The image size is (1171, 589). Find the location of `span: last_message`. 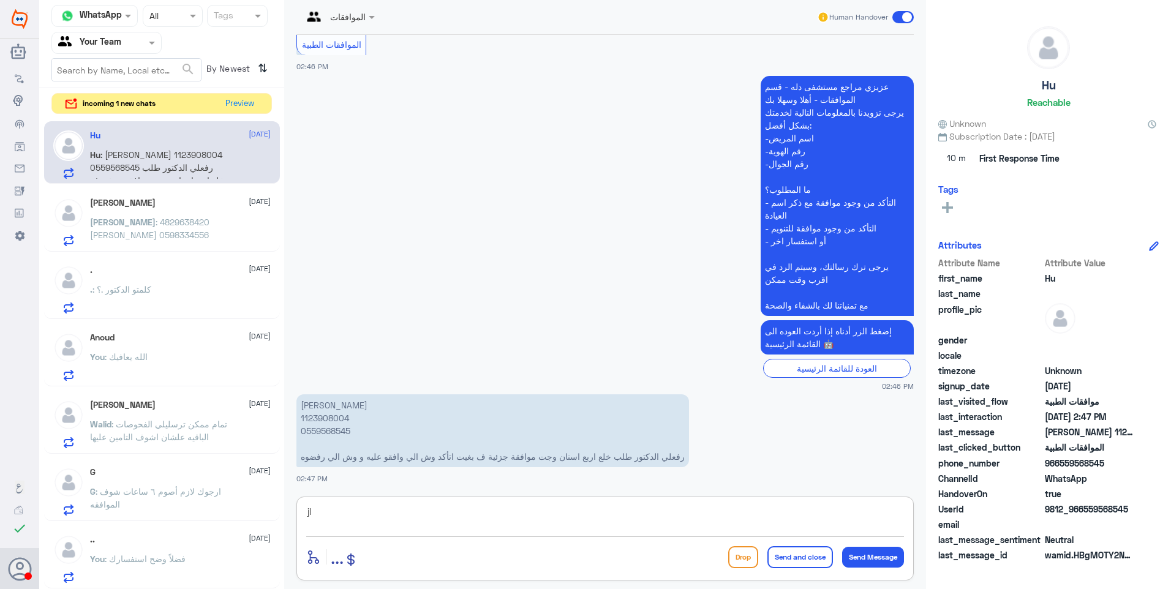

span: last_message is located at coordinates (990, 432).